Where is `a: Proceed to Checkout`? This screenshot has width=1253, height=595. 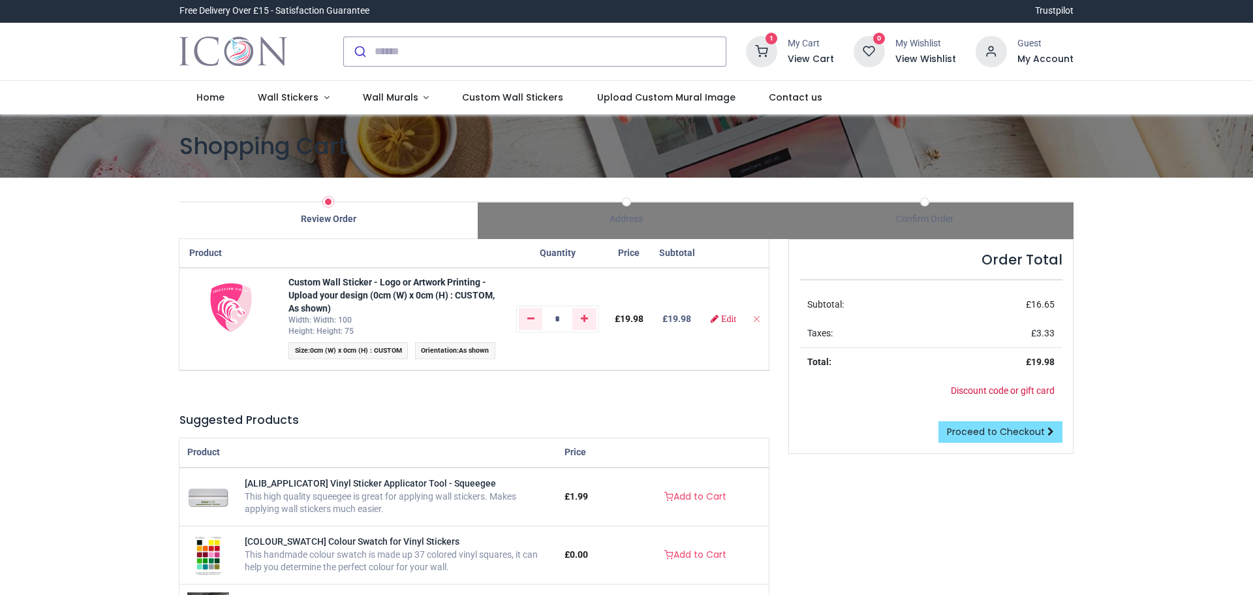
a: Proceed to Checkout is located at coordinates (1001, 432).